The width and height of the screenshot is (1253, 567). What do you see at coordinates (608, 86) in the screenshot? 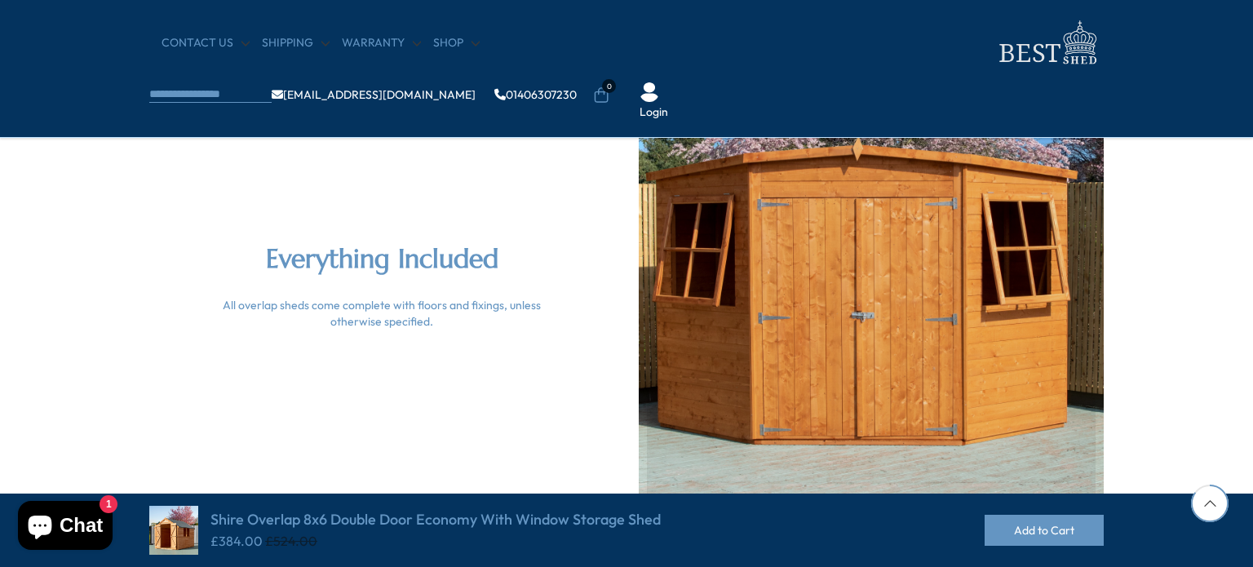
I see `span: 0` at bounding box center [608, 86].